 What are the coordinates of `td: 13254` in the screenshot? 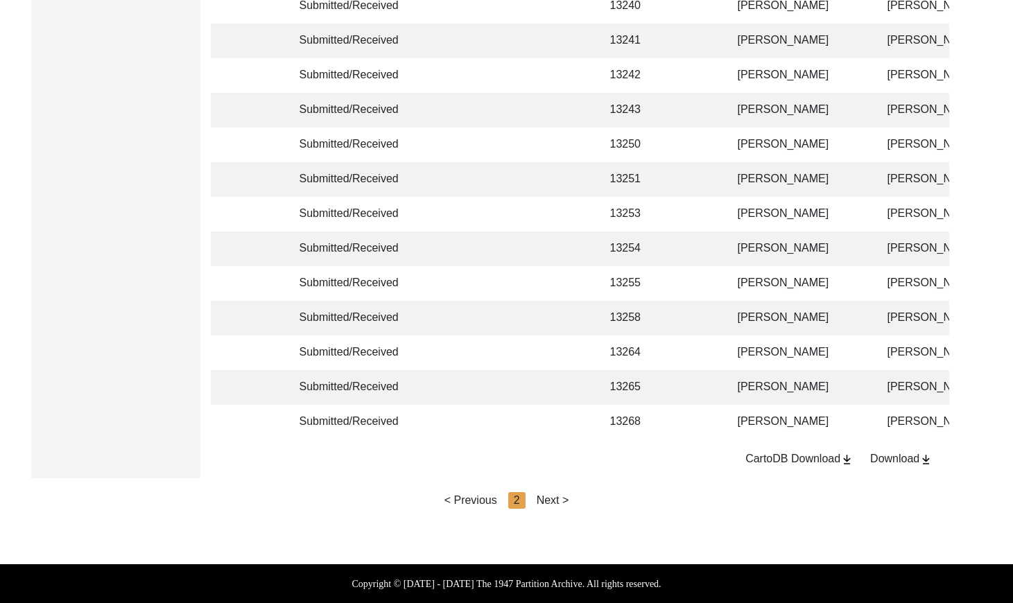 It's located at (633, 249).